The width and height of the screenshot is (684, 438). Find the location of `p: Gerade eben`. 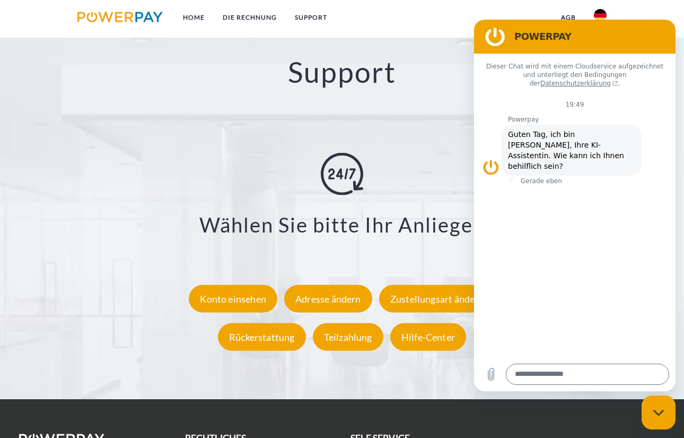

p: Gerade eben is located at coordinates (67, 161).